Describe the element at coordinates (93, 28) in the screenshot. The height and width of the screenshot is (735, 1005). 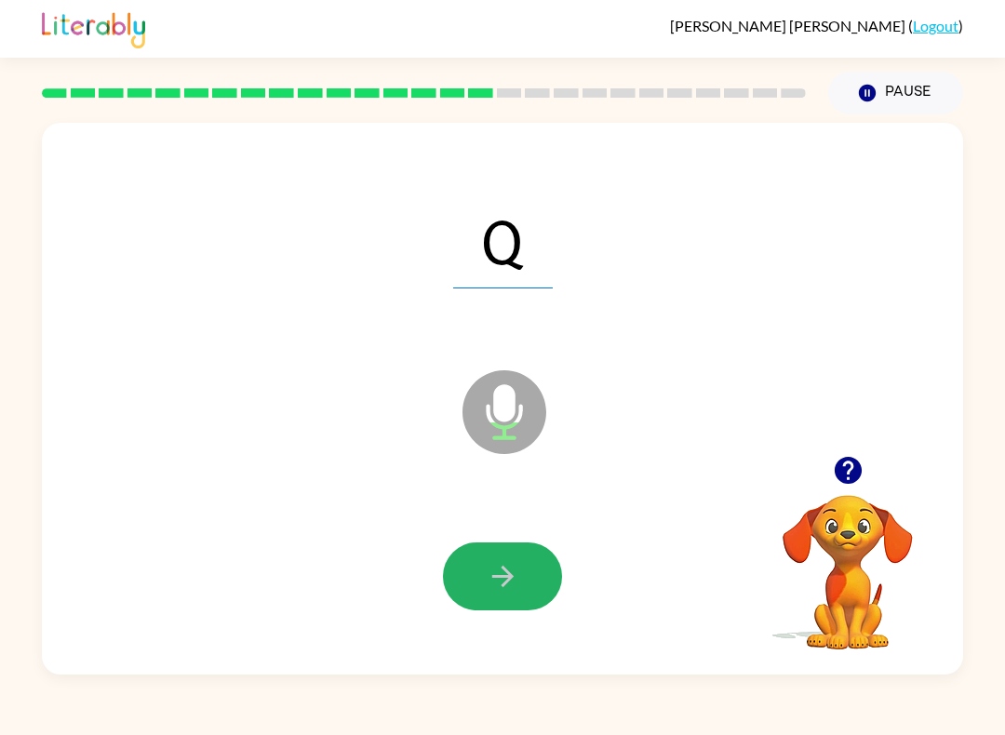
I see `img: Literably` at that location.